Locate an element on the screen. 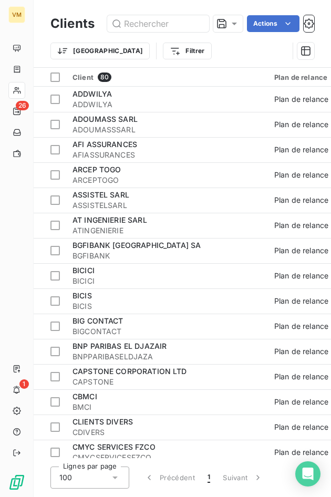  a: 26 is located at coordinates (16, 111).